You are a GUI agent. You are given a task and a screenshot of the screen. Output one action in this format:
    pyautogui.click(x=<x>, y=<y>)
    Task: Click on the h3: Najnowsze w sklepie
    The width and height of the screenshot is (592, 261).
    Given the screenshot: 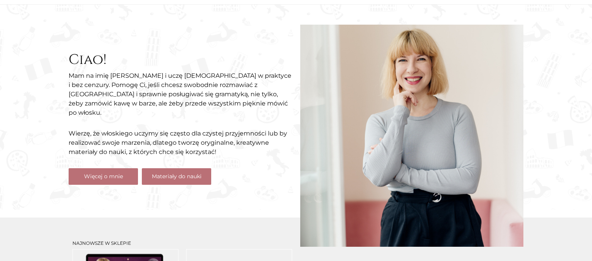 What is the action you would take?
    pyautogui.click(x=182, y=243)
    